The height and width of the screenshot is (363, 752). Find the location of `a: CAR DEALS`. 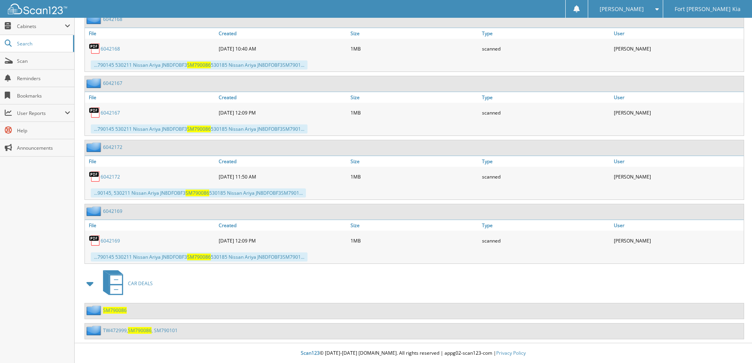

a: CAR DEALS is located at coordinates (125, 283).